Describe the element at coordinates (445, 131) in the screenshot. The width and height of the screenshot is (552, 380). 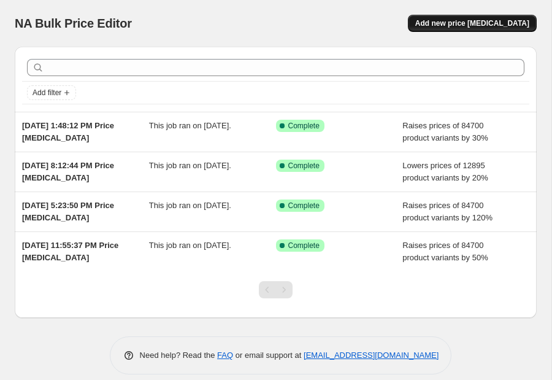
I see `span: Raises prices of 84700 product variants by 30%` at that location.